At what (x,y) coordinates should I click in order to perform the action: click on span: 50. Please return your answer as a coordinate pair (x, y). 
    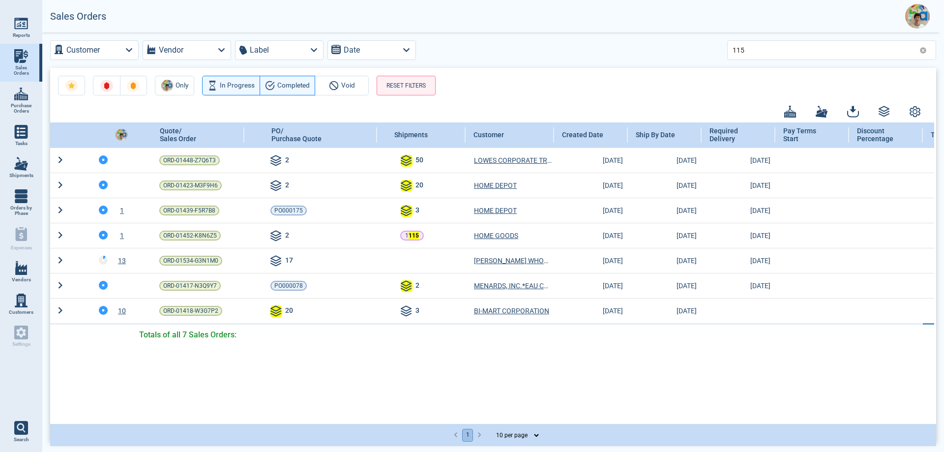
    Looking at the image, I should click on (420, 161).